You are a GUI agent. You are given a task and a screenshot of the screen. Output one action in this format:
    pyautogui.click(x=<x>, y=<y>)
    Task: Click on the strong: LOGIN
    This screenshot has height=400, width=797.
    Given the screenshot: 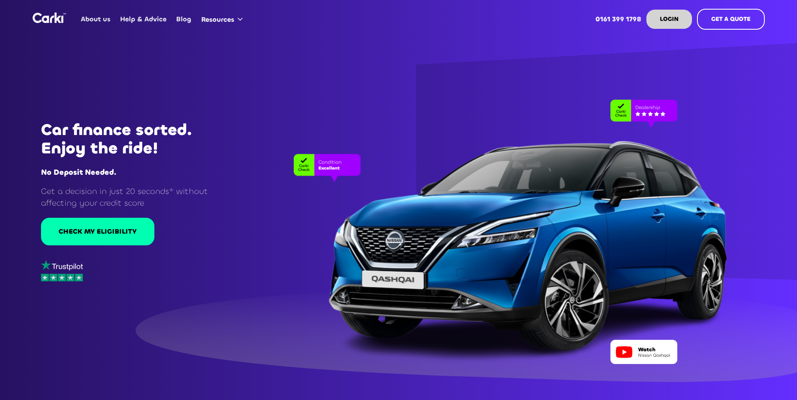 What is the action you would take?
    pyautogui.click(x=669, y=19)
    